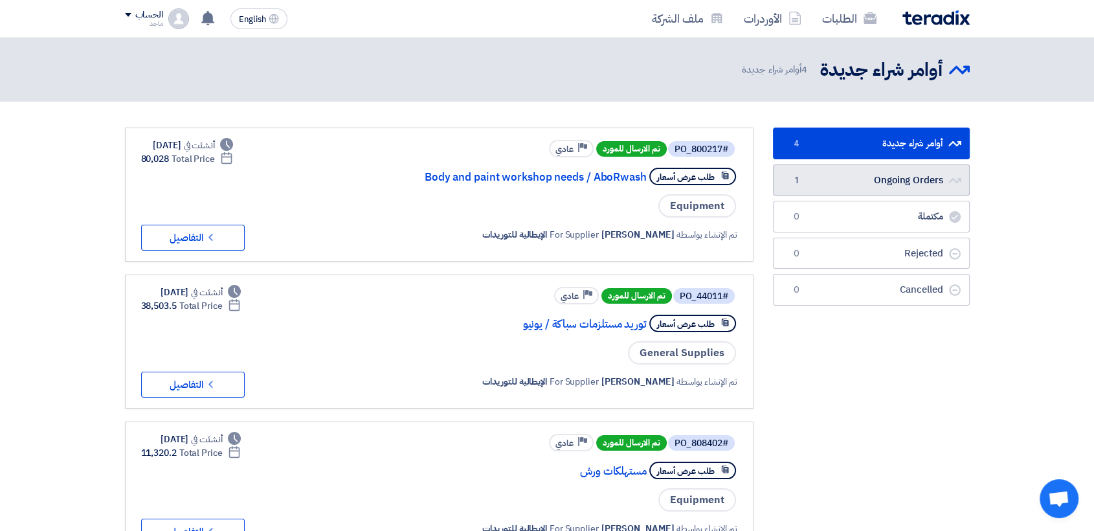  What do you see at coordinates (682, 353) in the screenshot?
I see `span: General Supplies` at bounding box center [682, 353].